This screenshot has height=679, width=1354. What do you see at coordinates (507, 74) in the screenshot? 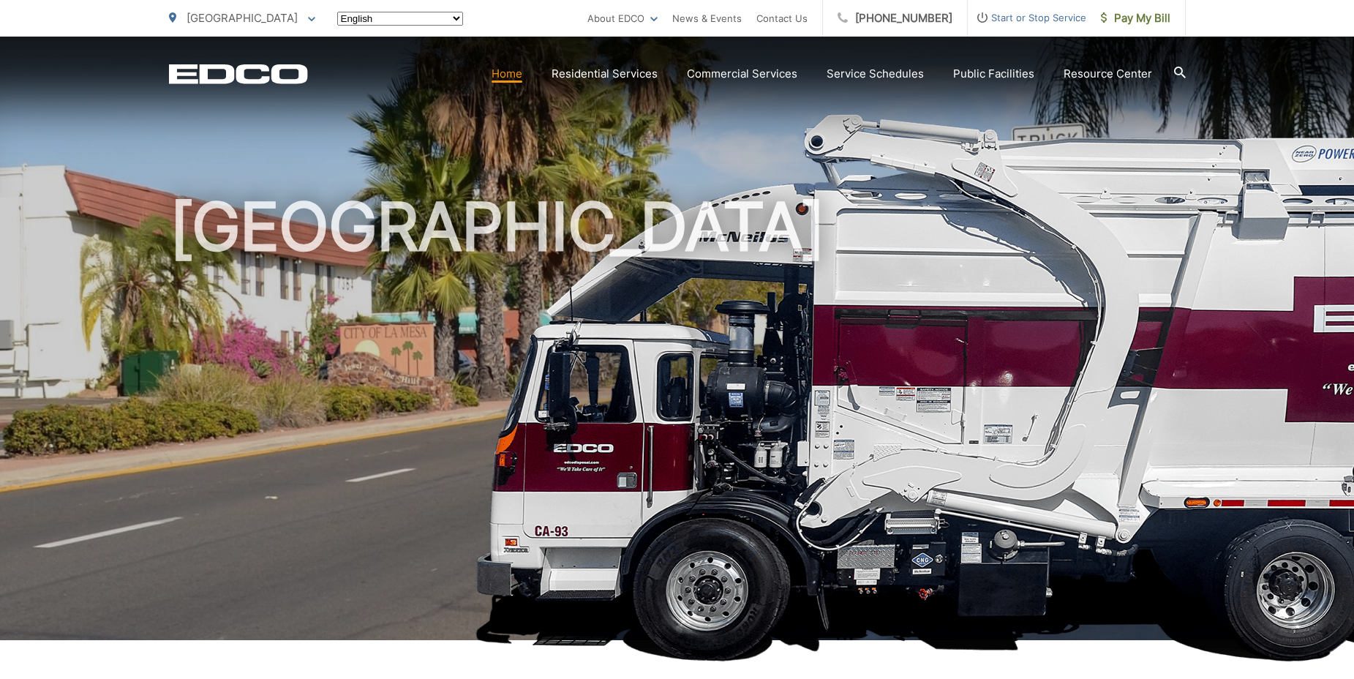
I see `a: Home` at bounding box center [507, 74].